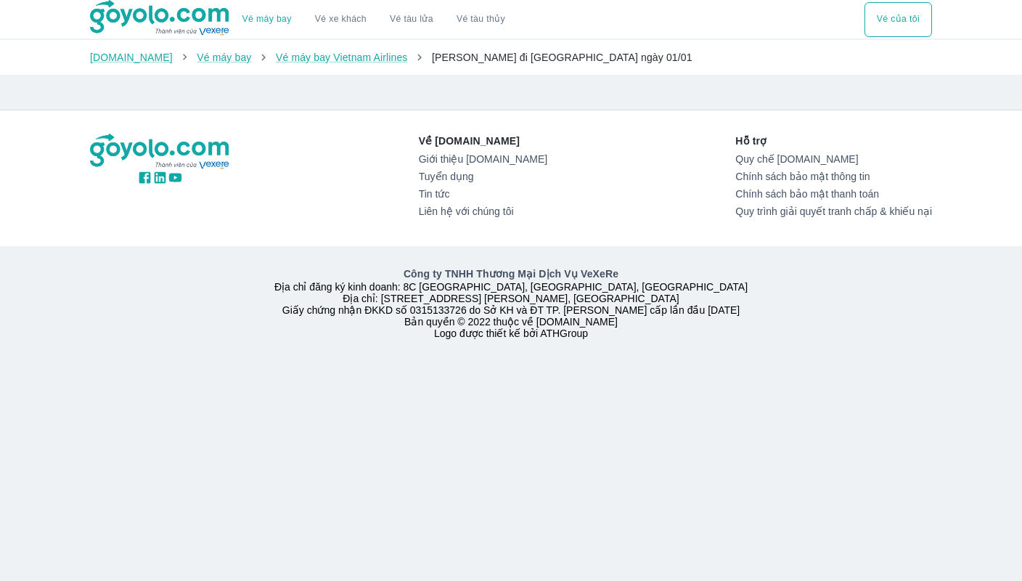 The width and height of the screenshot is (1022, 581). Describe the element at coordinates (898, 20) in the screenshot. I see `button: Vé của tôi` at that location.